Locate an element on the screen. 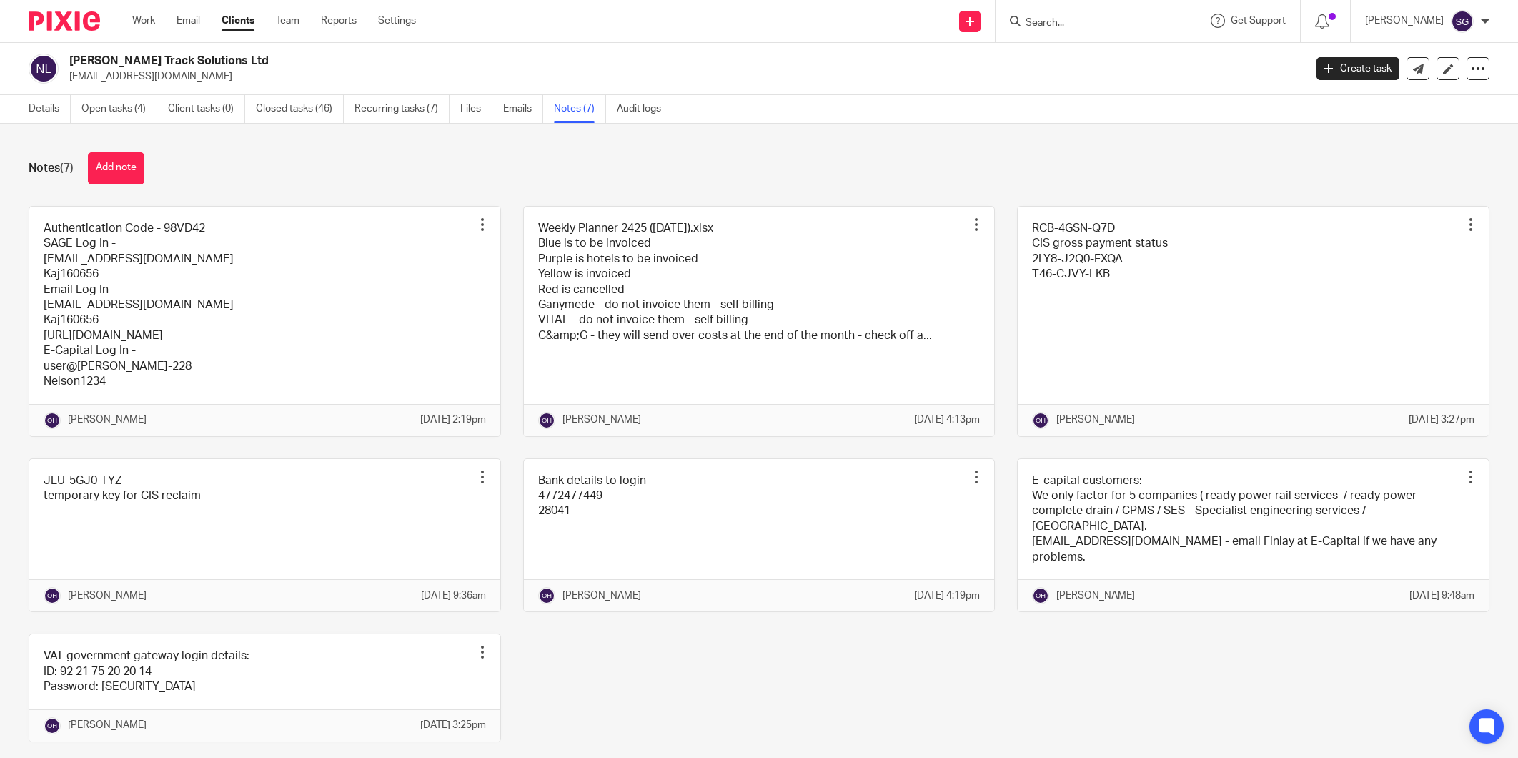 The height and width of the screenshot is (758, 1518). a: Reports is located at coordinates (339, 21).